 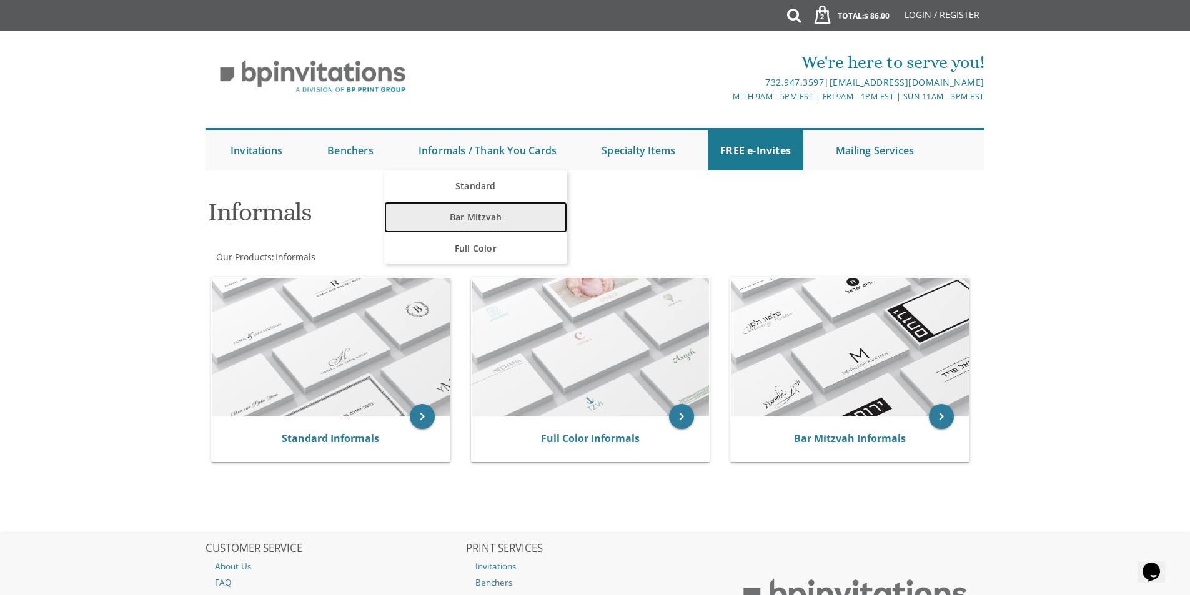 I want to click on a: 732.947.3597, so click(x=795, y=82).